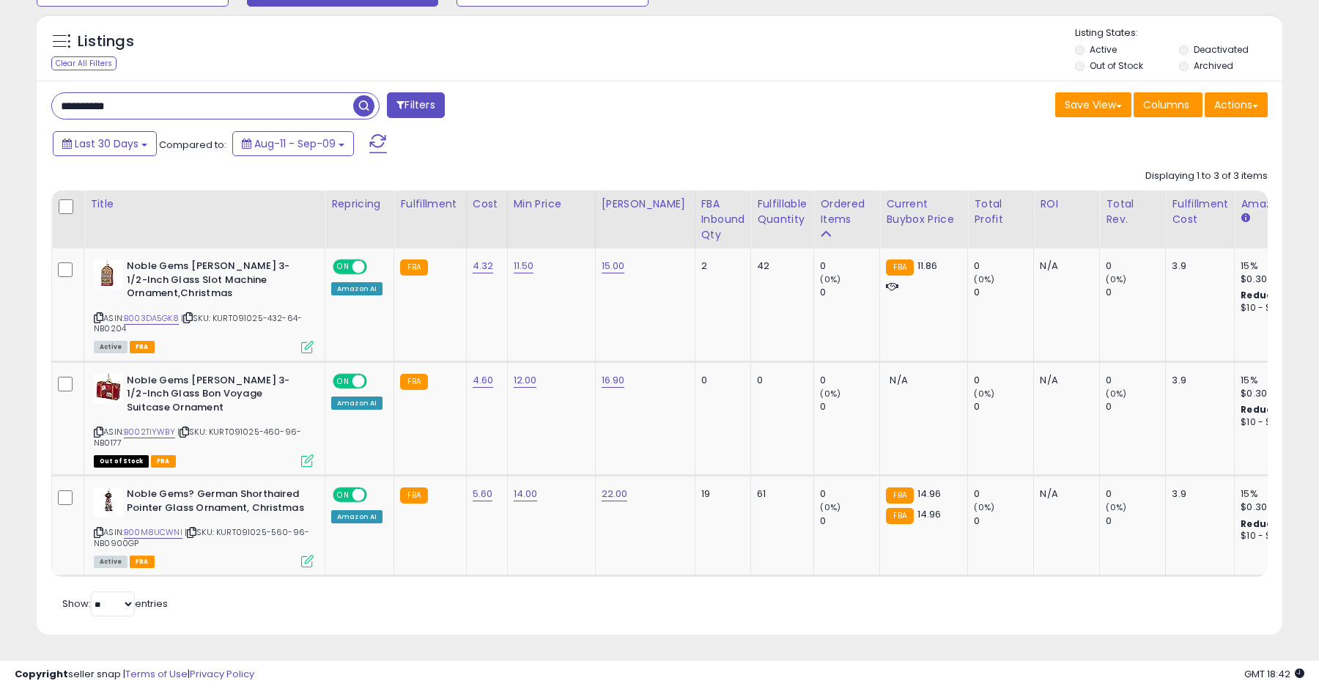 This screenshot has height=689, width=1319. I want to click on p: Listing States:, so click(1179, 33).